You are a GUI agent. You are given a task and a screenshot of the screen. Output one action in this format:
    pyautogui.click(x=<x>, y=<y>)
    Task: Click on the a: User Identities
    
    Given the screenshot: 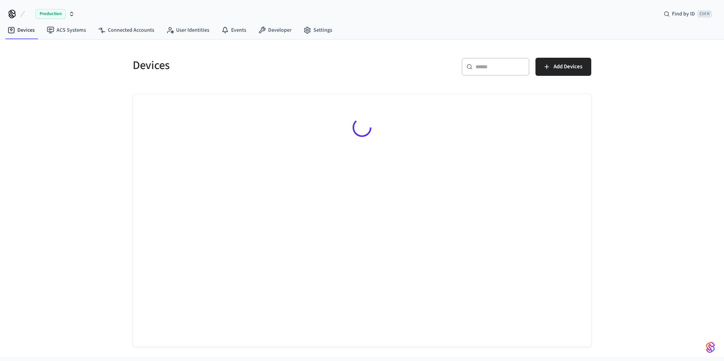 What is the action you would take?
    pyautogui.click(x=188, y=30)
    